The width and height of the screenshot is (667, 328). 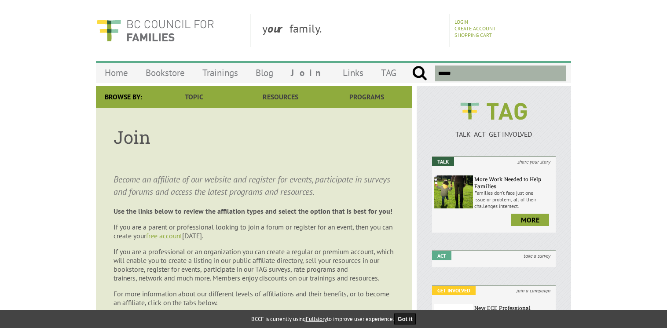 What do you see at coordinates (352, 30) in the screenshot?
I see `div: y family.` at bounding box center [352, 30].